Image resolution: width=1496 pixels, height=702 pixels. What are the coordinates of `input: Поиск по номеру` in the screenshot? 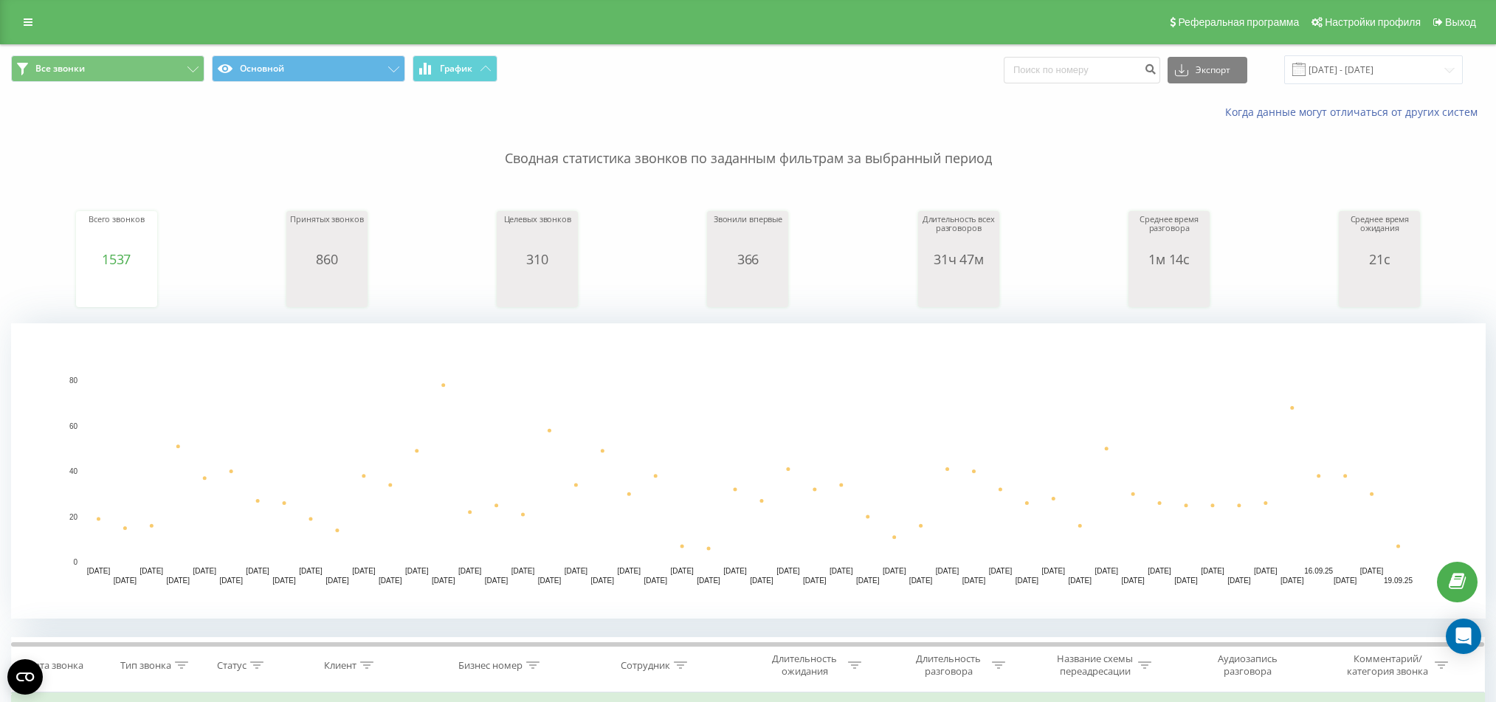 It's located at (1082, 70).